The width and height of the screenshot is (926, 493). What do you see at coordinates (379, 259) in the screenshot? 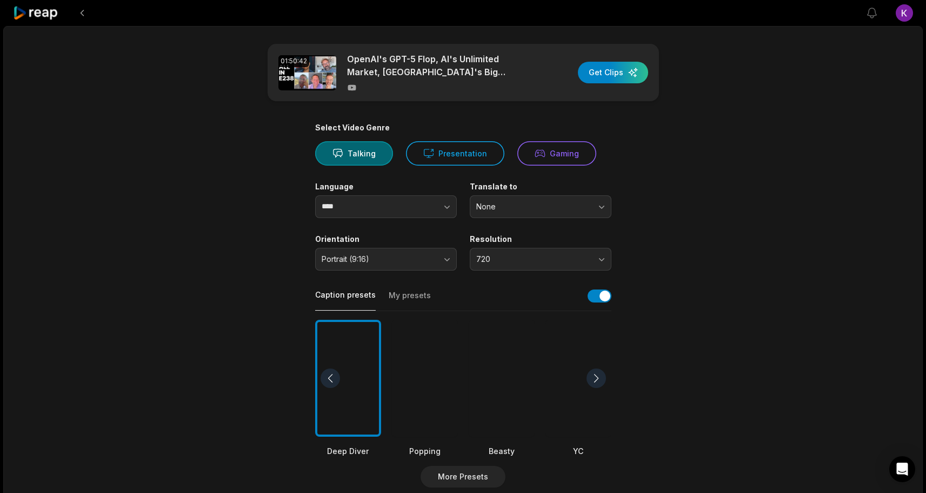
I see `span: Portrait (9:16)` at bounding box center [379, 259].